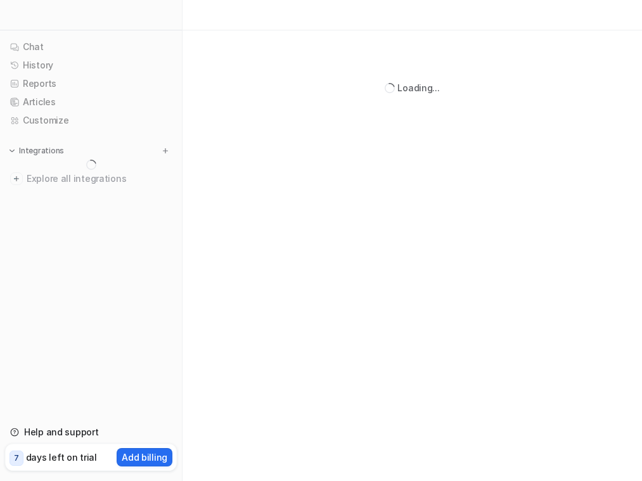 This screenshot has width=642, height=481. What do you see at coordinates (91, 179) in the screenshot?
I see `a: Explore all integrations` at bounding box center [91, 179].